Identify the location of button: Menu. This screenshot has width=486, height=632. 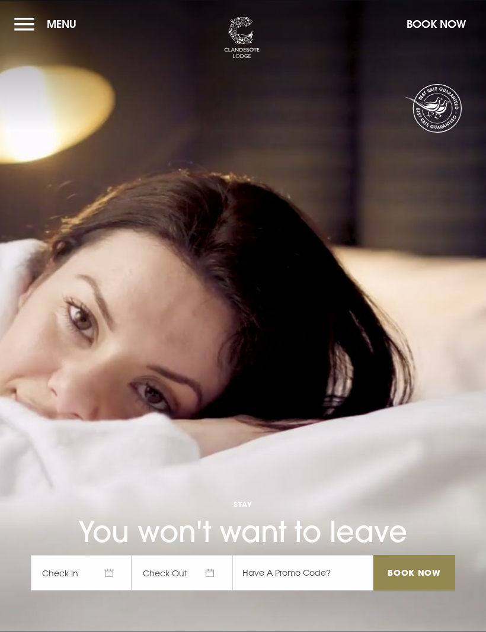
(48, 24).